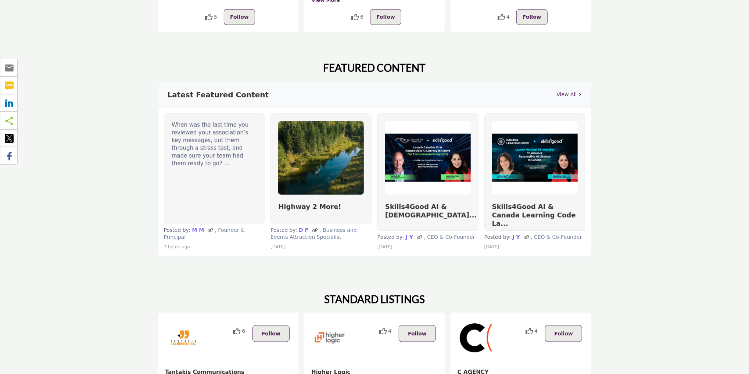  What do you see at coordinates (534, 215) in the screenshot?
I see `a: Skills4Good AI & Canada Learning Code La...` at bounding box center [534, 215].